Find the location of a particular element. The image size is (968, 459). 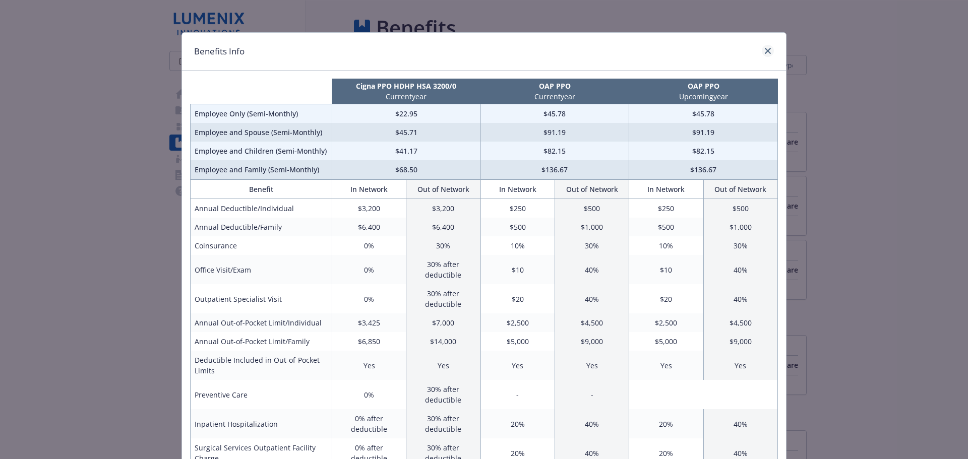

td: 0% after deductible is located at coordinates (369, 424).